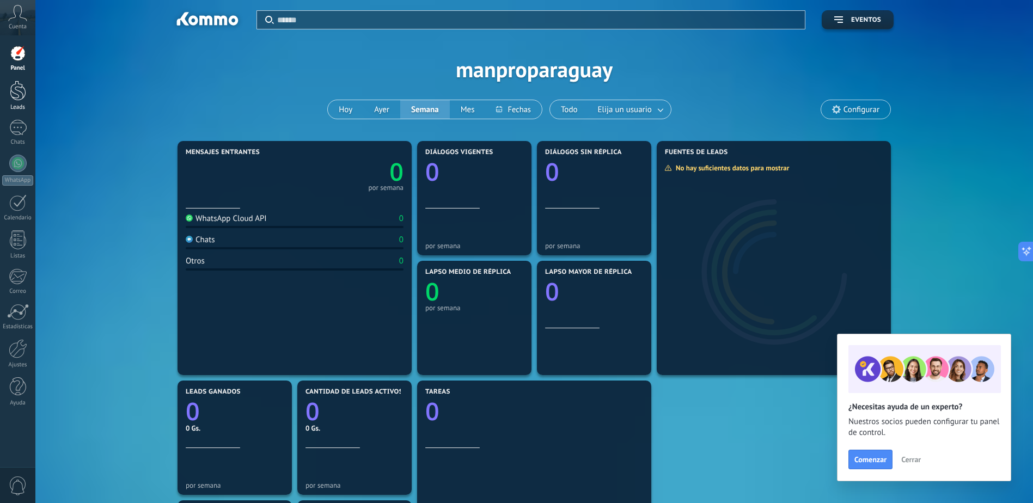 The image size is (1033, 503). What do you see at coordinates (18, 256) in the screenshot?
I see `div: Listas` at bounding box center [18, 256].